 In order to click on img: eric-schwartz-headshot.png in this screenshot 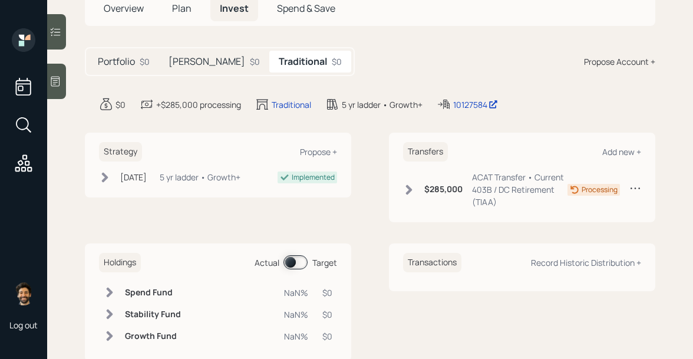, I will do `click(24, 294)`.